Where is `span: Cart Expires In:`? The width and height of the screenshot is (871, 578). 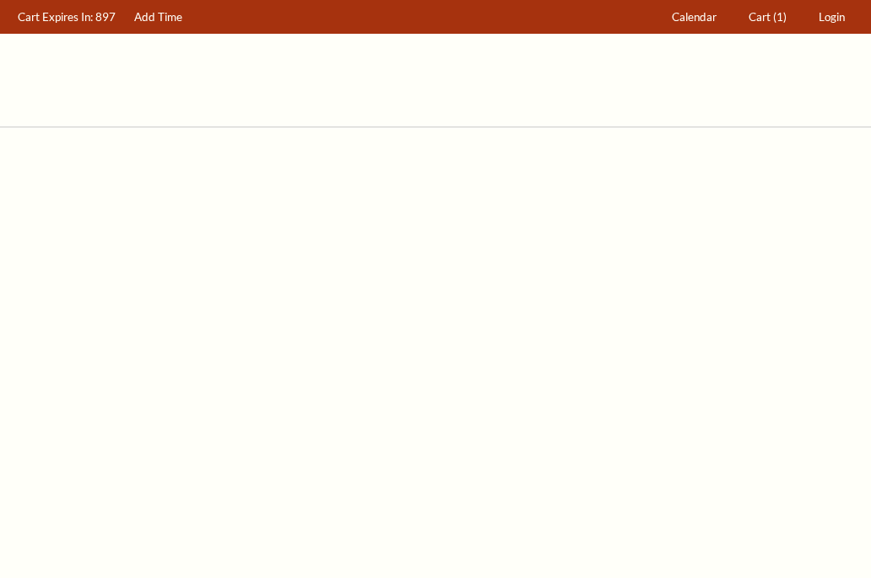 span: Cart Expires In: is located at coordinates (55, 17).